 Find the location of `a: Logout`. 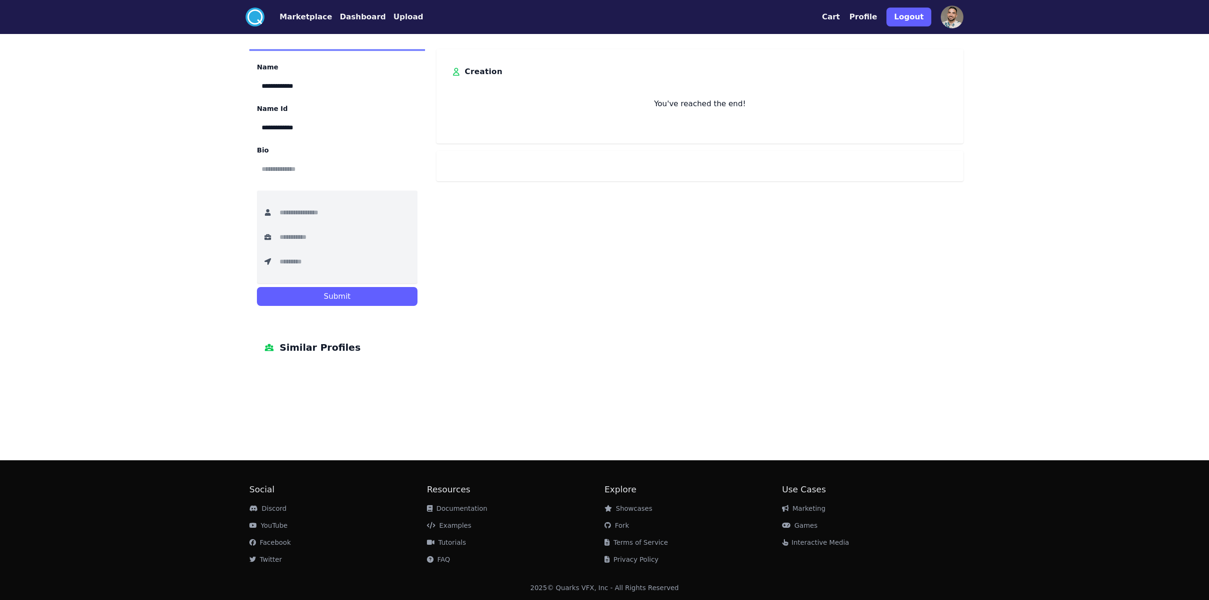

a: Logout is located at coordinates (909, 17).